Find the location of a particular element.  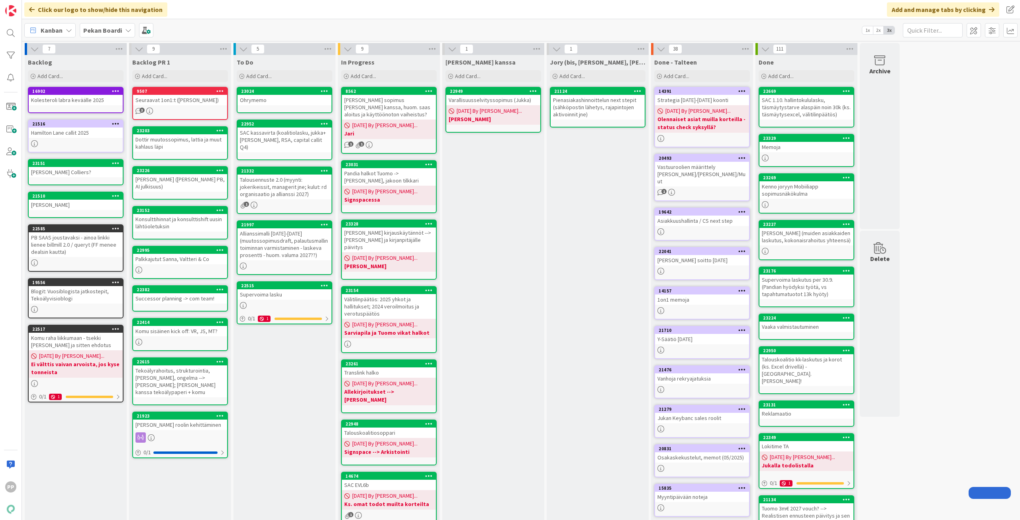

div: 21516 is located at coordinates (76, 124).